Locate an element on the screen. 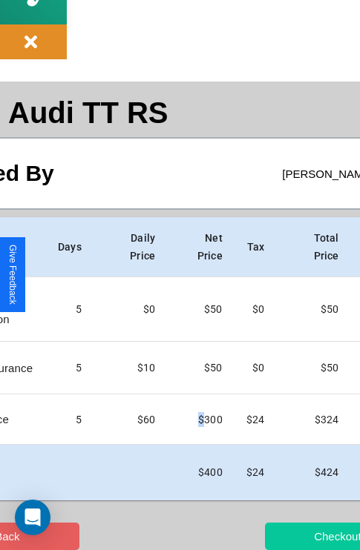 The height and width of the screenshot is (550, 360). td: $ 60 is located at coordinates (130, 420).